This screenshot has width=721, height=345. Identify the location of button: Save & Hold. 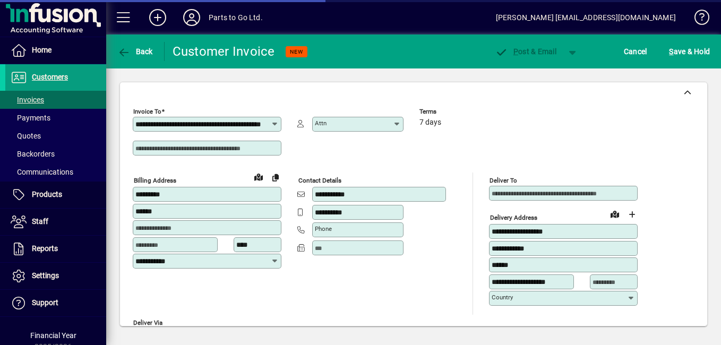
(689, 51).